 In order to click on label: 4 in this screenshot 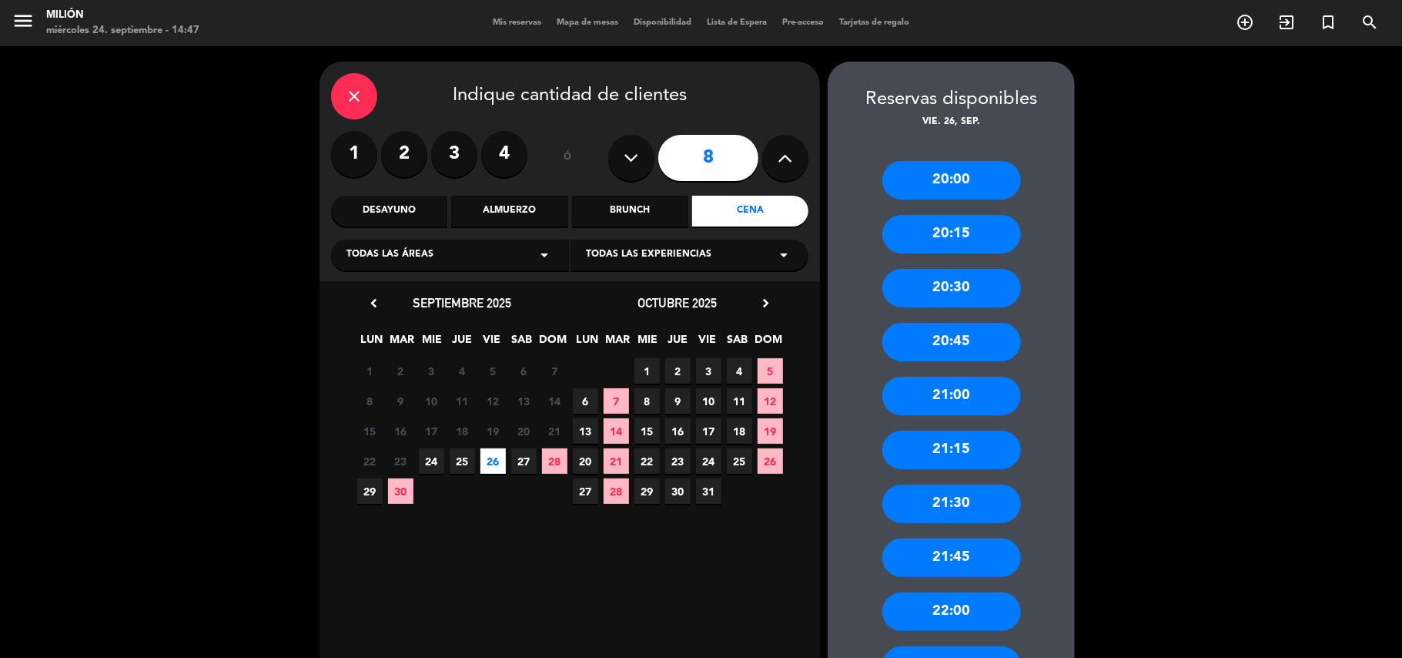, I will do `click(504, 154)`.